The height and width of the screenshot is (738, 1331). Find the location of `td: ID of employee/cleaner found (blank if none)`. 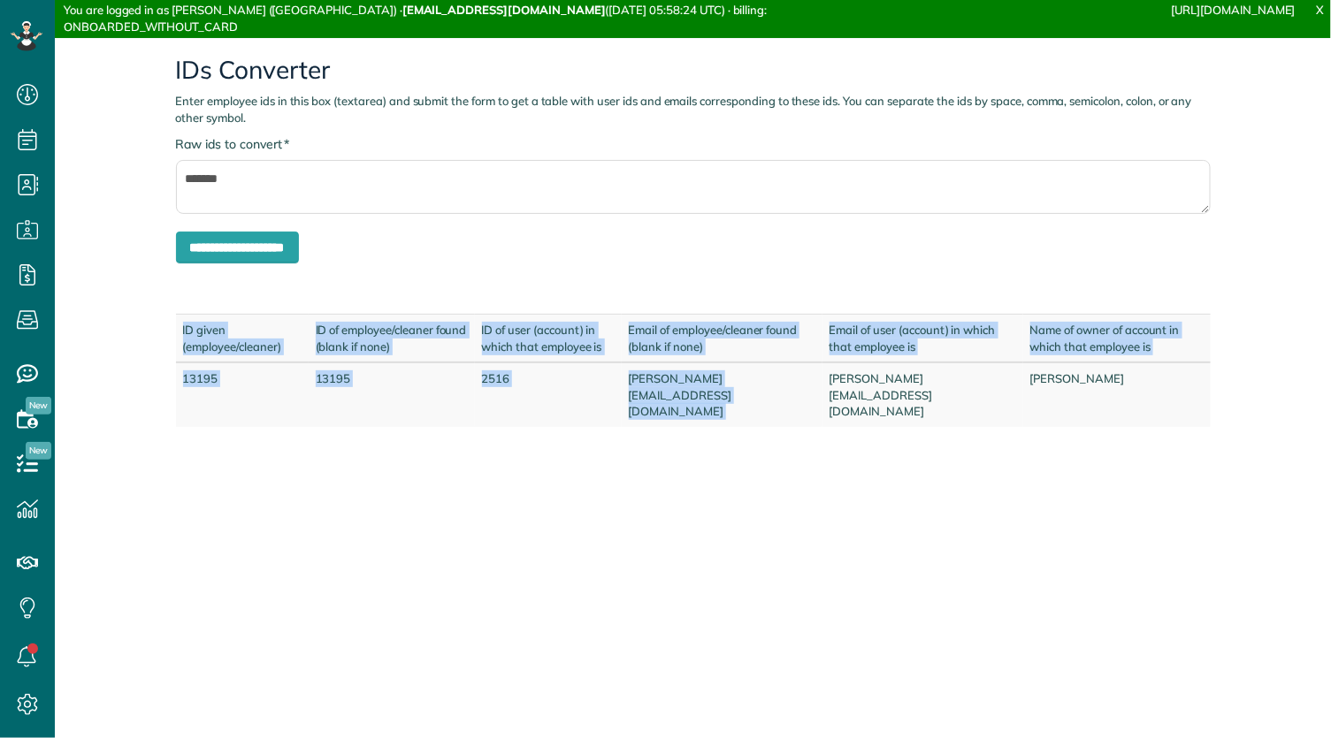

td: ID of employee/cleaner found (blank if none) is located at coordinates (392, 339).